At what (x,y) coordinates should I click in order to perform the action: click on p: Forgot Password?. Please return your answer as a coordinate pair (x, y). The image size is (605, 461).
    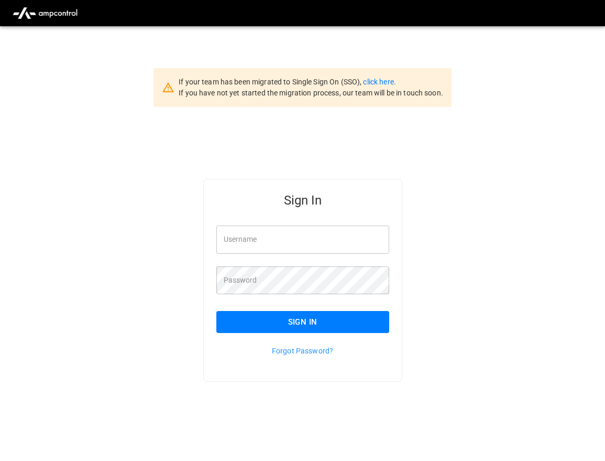
    Looking at the image, I should click on (303, 351).